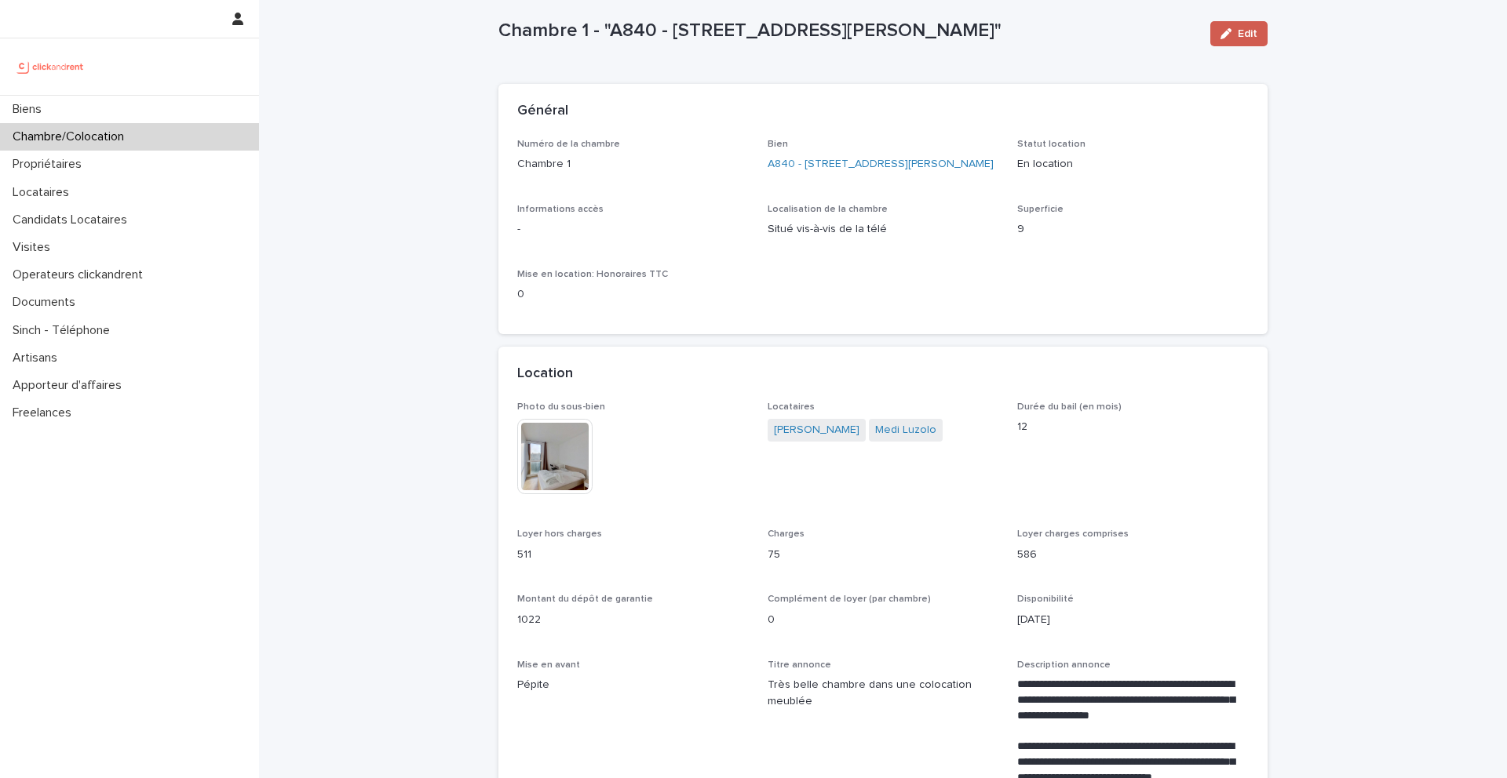 This screenshot has width=1507, height=778. Describe the element at coordinates (45, 413) in the screenshot. I see `p: Freelances` at that location.